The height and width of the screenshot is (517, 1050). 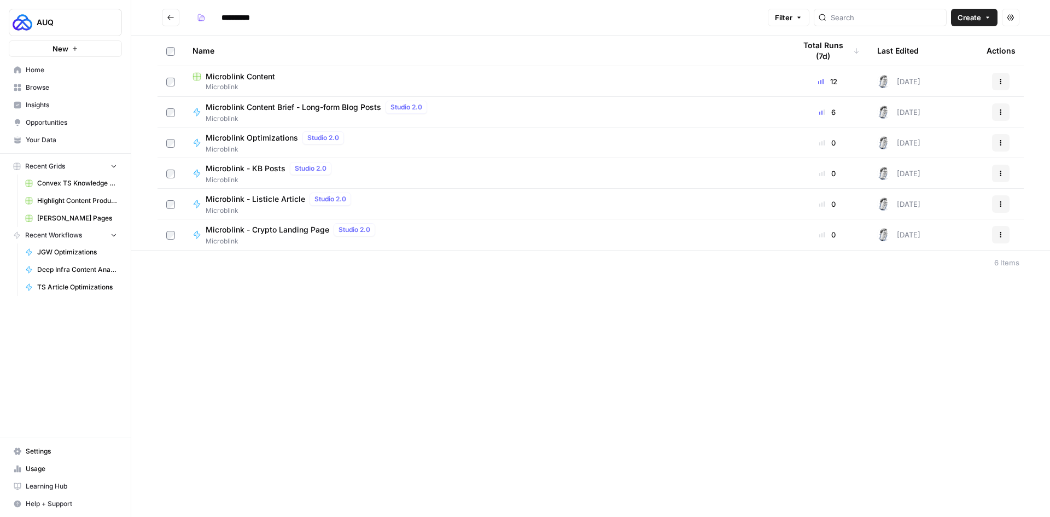 What do you see at coordinates (485, 112) in the screenshot?
I see `a: Microblink Content Brief - Long-form Blog PostsStudio 2.0Microblink` at bounding box center [485, 112].